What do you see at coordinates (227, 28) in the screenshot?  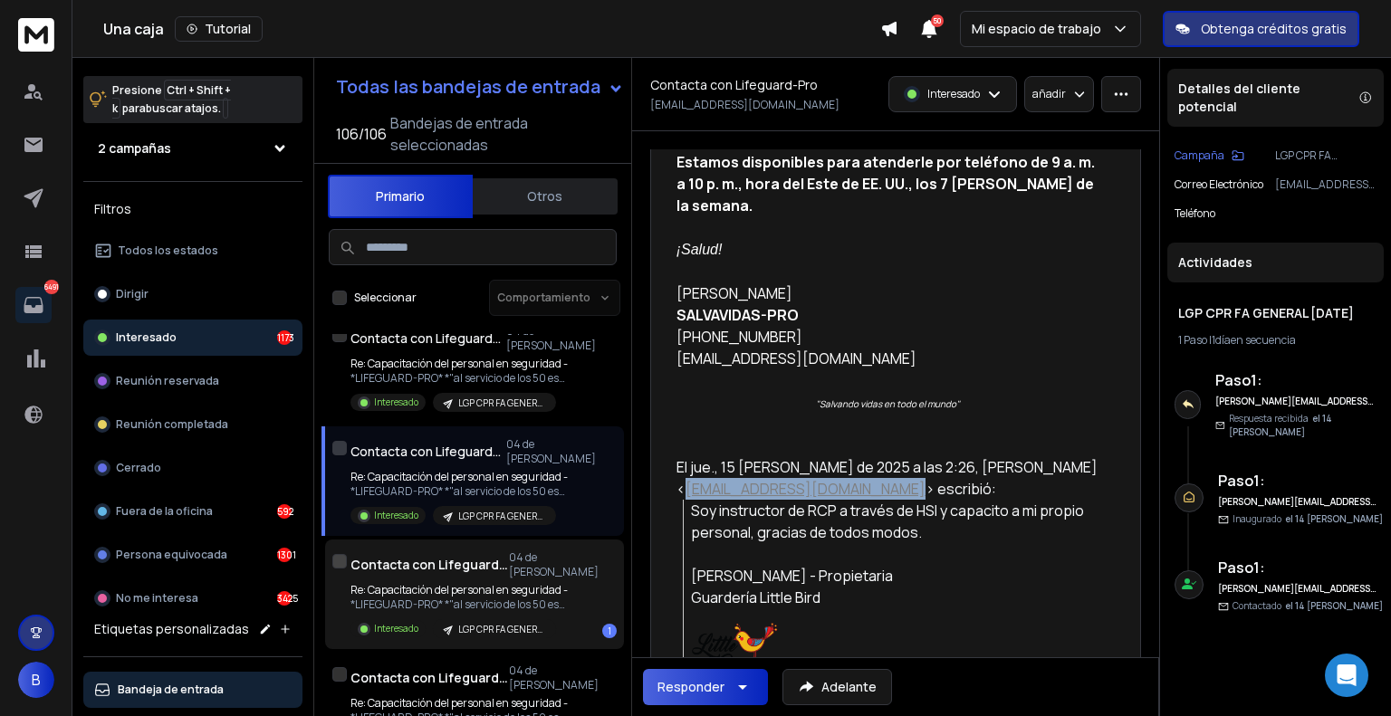 I see `font: Tutorial` at bounding box center [227, 28].